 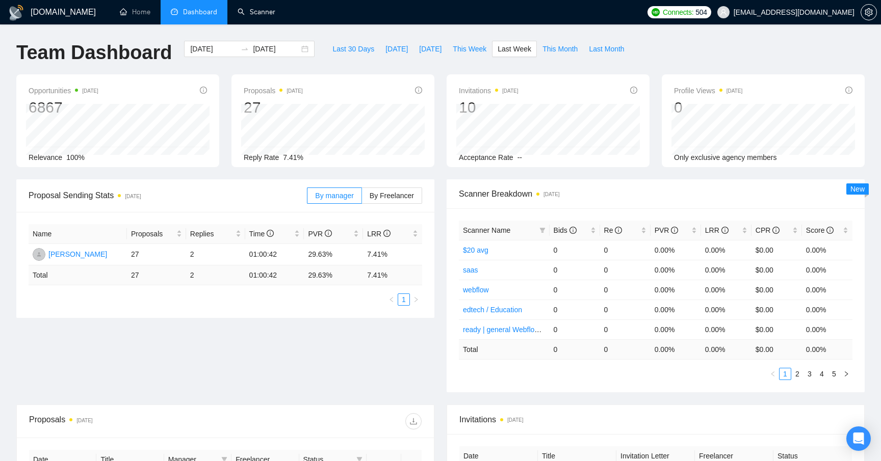 I want to click on span: Re, so click(x=613, y=230).